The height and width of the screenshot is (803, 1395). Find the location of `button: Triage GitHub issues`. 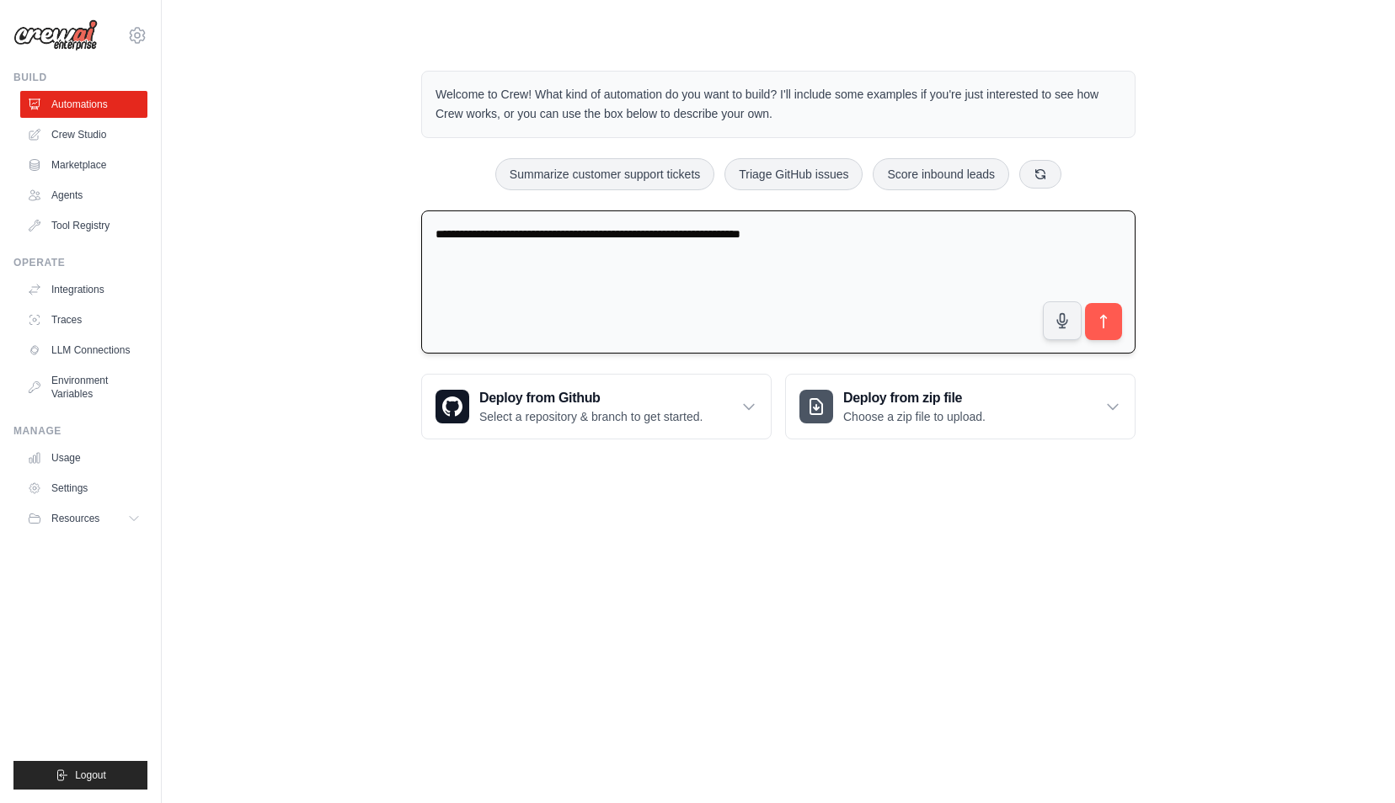

button: Triage GitHub issues is located at coordinates (793, 174).